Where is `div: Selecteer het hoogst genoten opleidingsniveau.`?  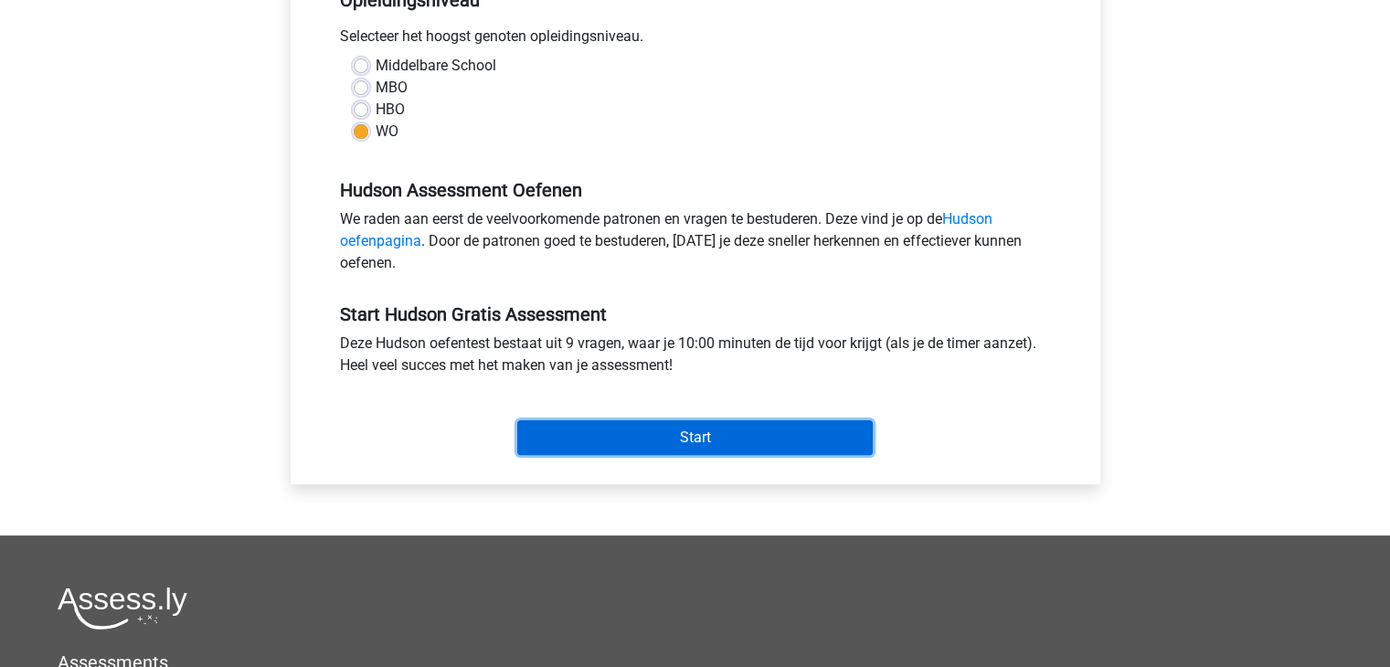 div: Selecteer het hoogst genoten opleidingsniveau. is located at coordinates (695, 40).